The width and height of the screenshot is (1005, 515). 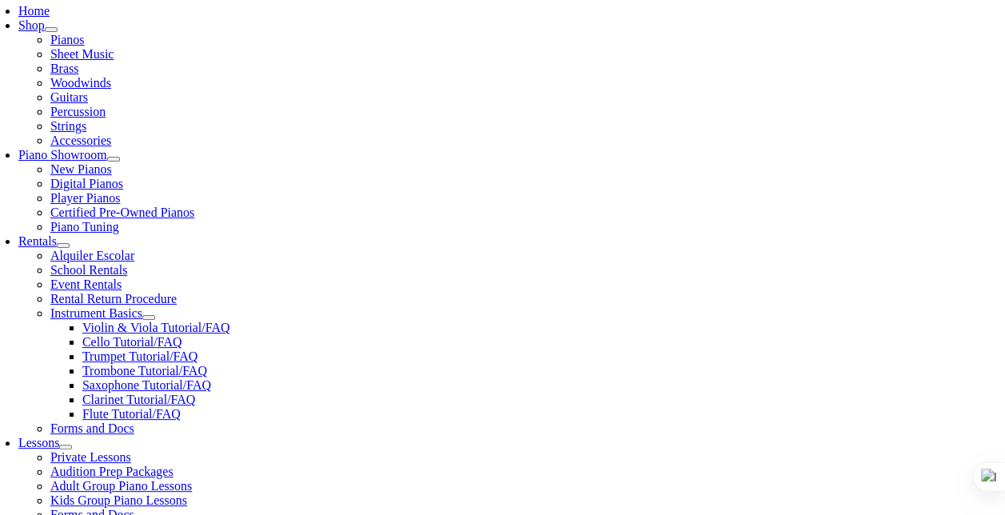 I want to click on a: Alquiler Escolar, so click(x=92, y=255).